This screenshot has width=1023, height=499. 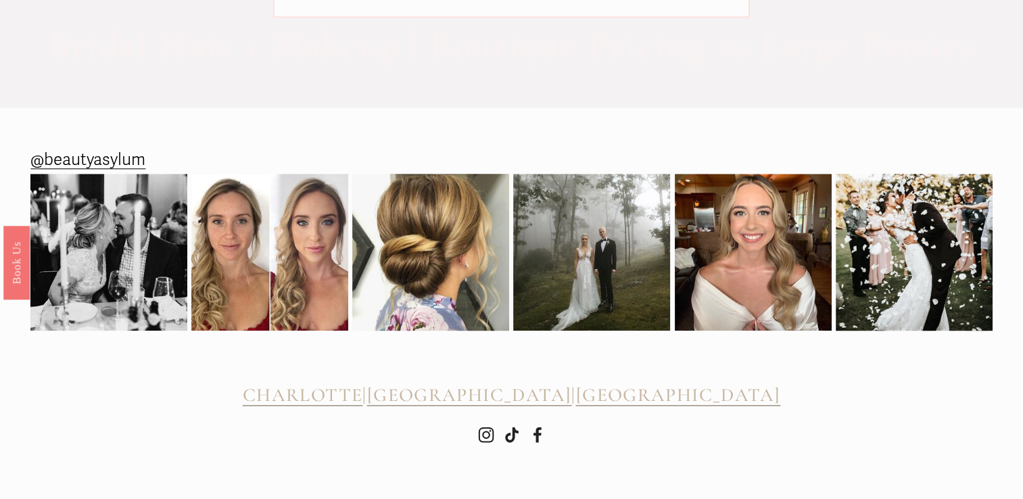 What do you see at coordinates (16, 262) in the screenshot?
I see `a: Book Us` at bounding box center [16, 262].